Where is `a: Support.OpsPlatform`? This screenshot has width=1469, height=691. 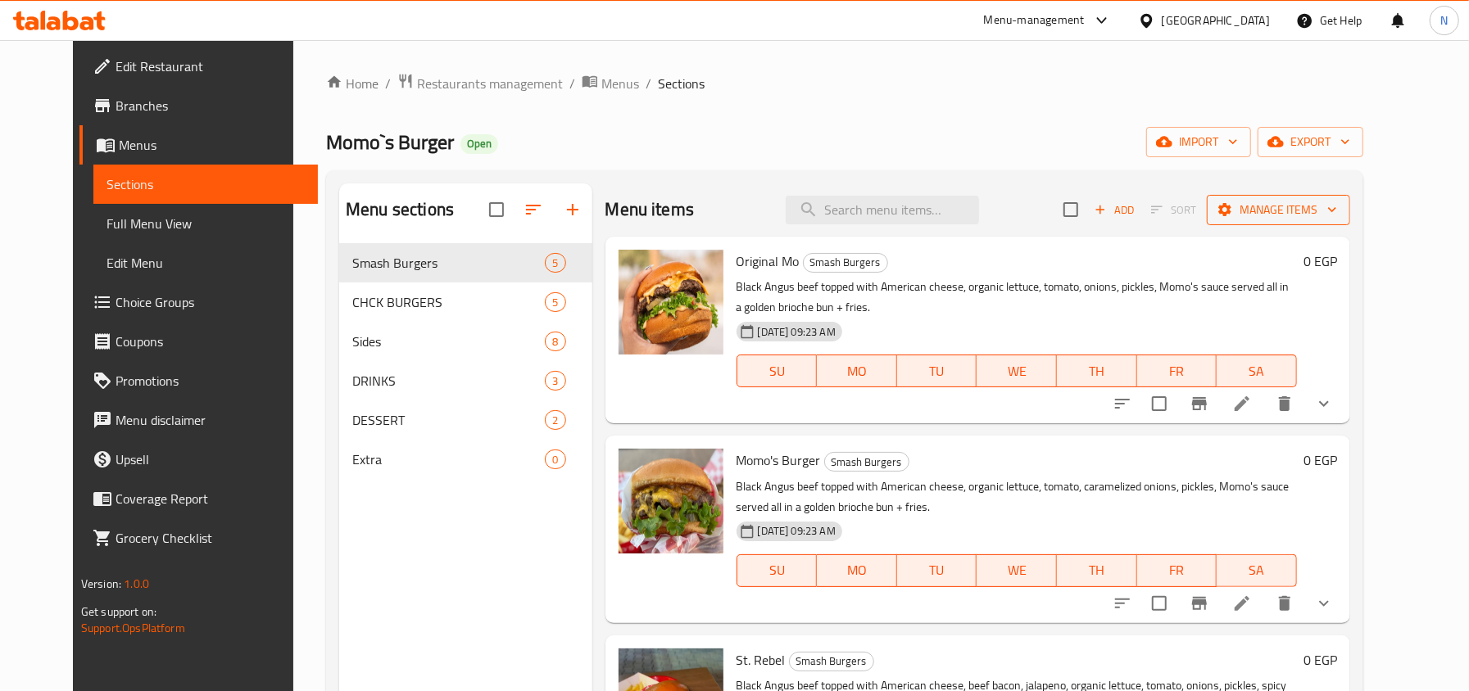 a: Support.OpsPlatform is located at coordinates (133, 628).